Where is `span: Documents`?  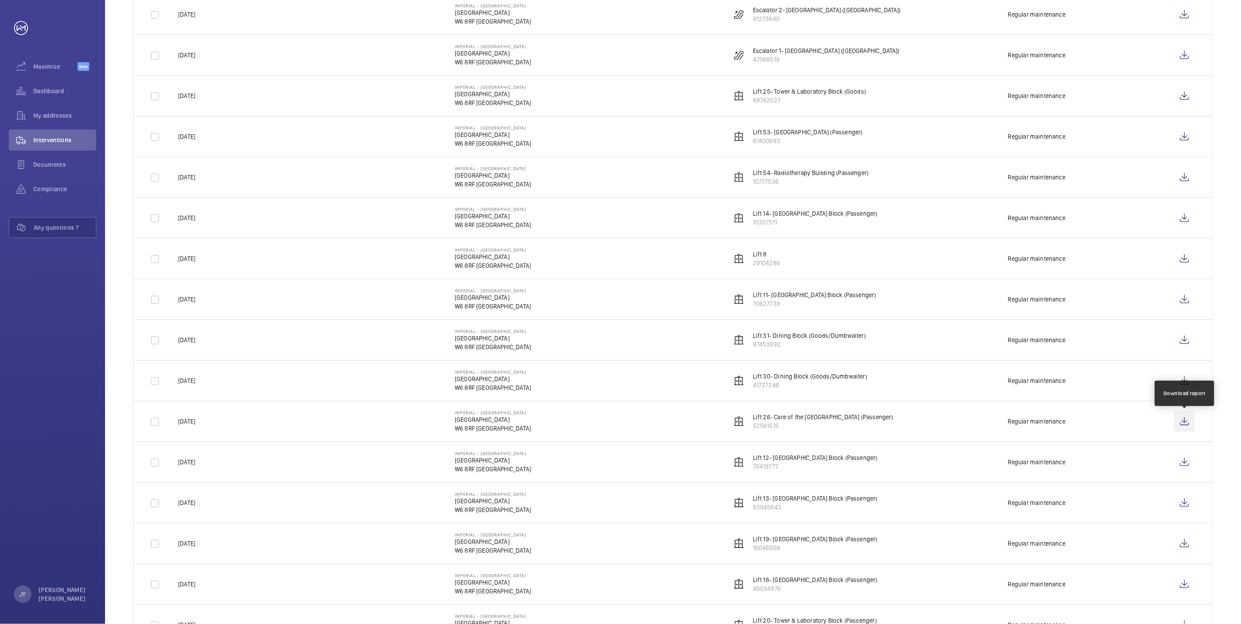 span: Documents is located at coordinates (65, 165).